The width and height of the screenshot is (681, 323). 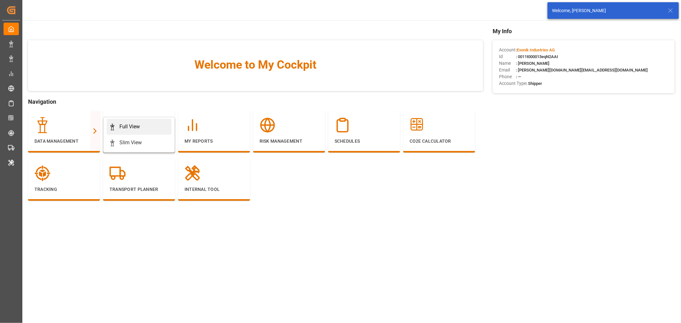 I want to click on div: Full View, so click(x=130, y=127).